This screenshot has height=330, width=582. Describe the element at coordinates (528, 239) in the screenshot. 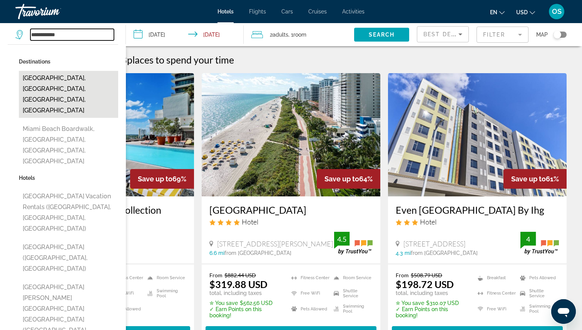

I see `div: 4` at that location.